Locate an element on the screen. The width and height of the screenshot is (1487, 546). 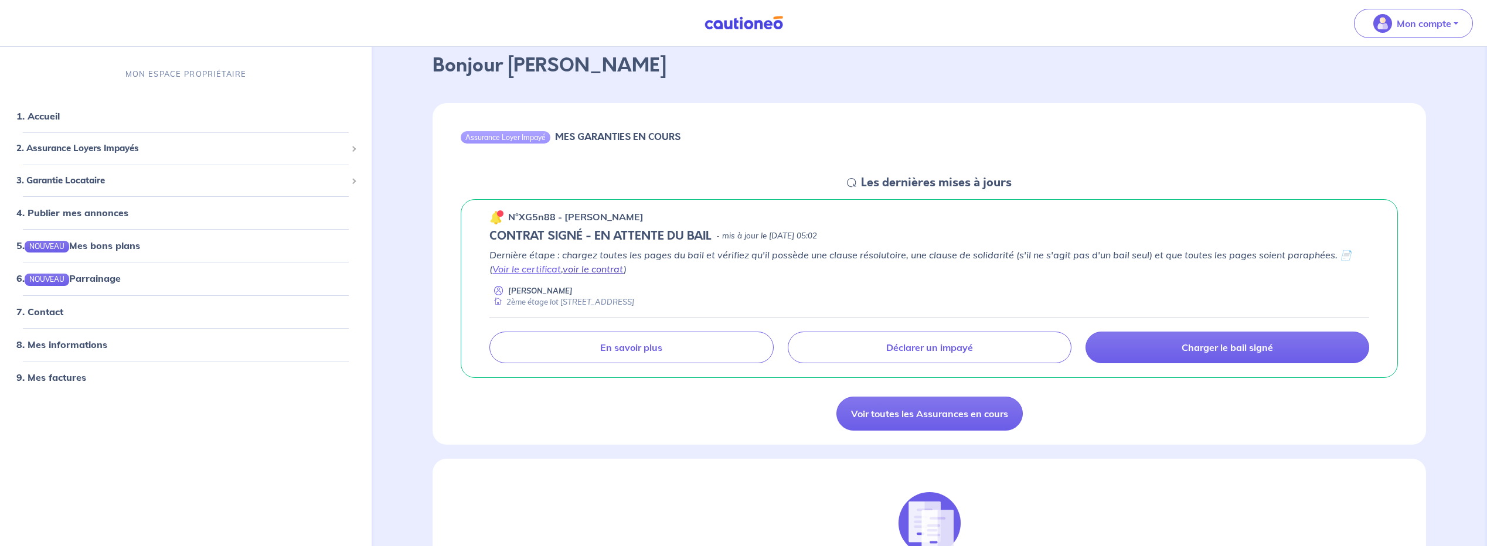
div: 4. Publier mes annonces is located at coordinates (186, 213).